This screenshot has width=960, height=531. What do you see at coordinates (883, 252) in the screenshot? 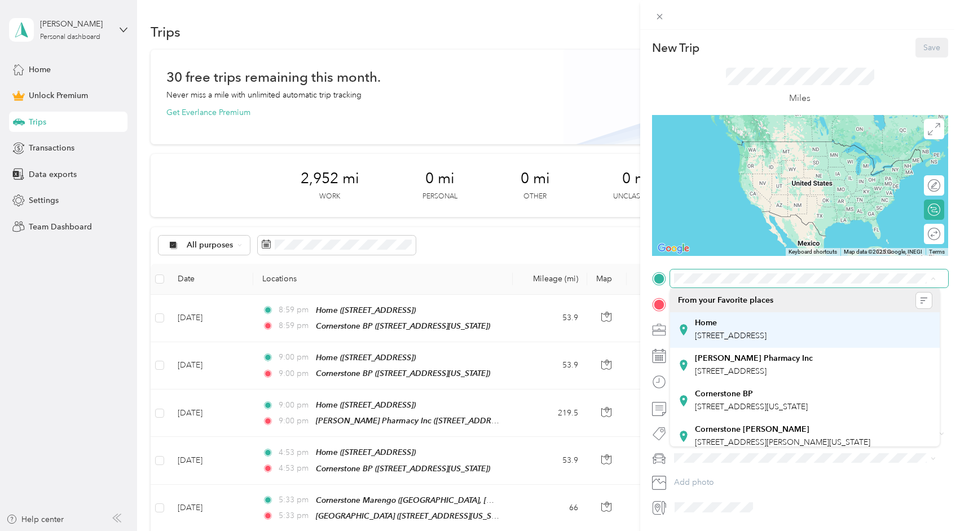
I see `span: Map data ©2025 Google, INEGI` at bounding box center [883, 252].